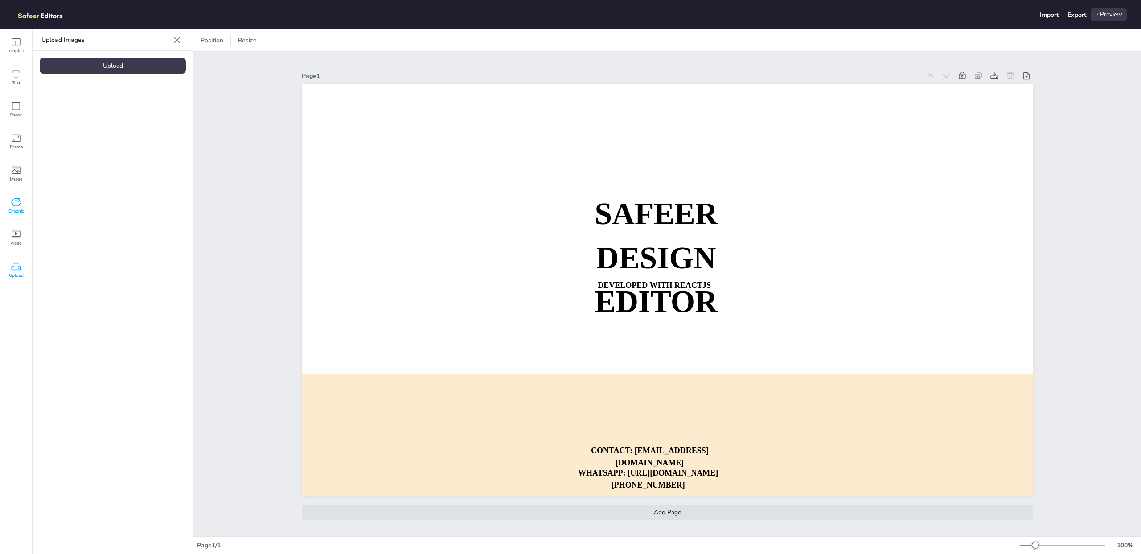 The width and height of the screenshot is (1141, 554). I want to click on span: Image, so click(16, 179).